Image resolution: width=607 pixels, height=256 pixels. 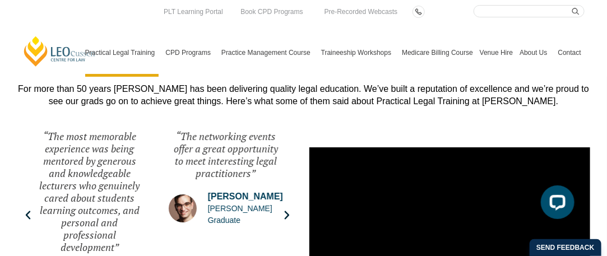 I want to click on a: Venue Hire, so click(x=496, y=53).